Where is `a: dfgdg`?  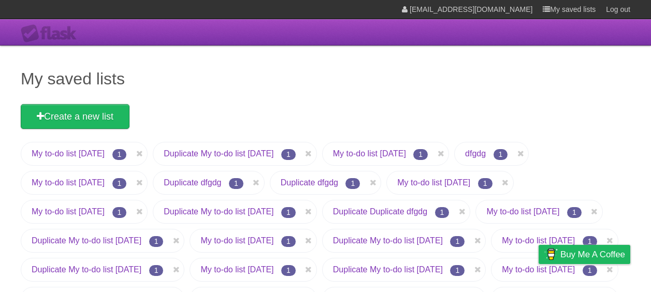
a: dfgdg is located at coordinates (476, 153).